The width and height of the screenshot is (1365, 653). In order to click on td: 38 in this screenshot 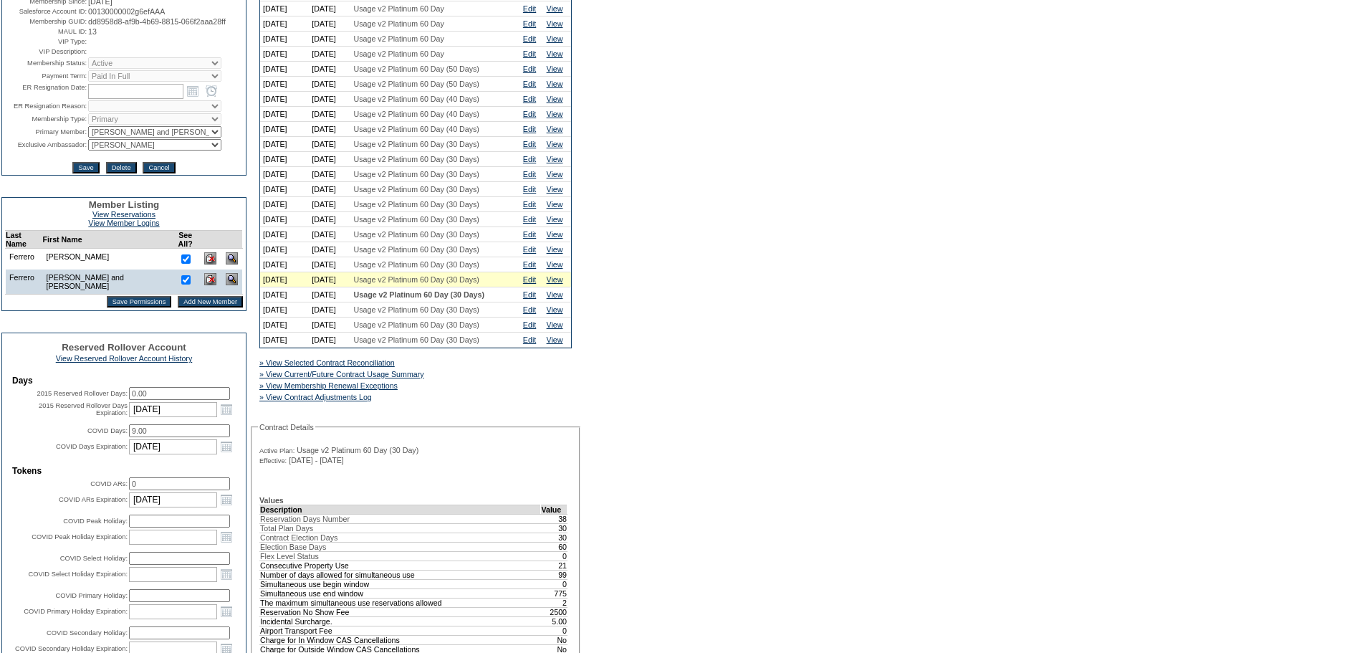, I will do `click(554, 518)`.